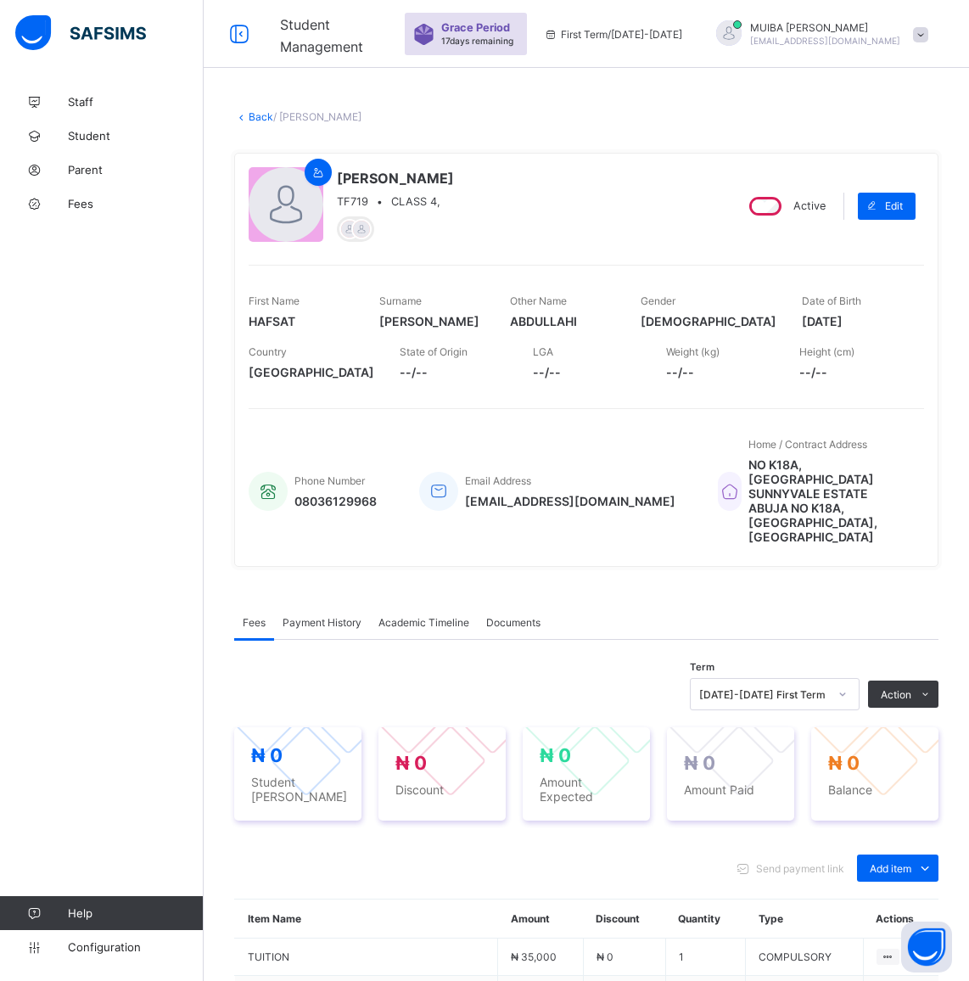 The height and width of the screenshot is (981, 969). What do you see at coordinates (322, 36) in the screenshot?
I see `span: Student Management` at bounding box center [322, 36].